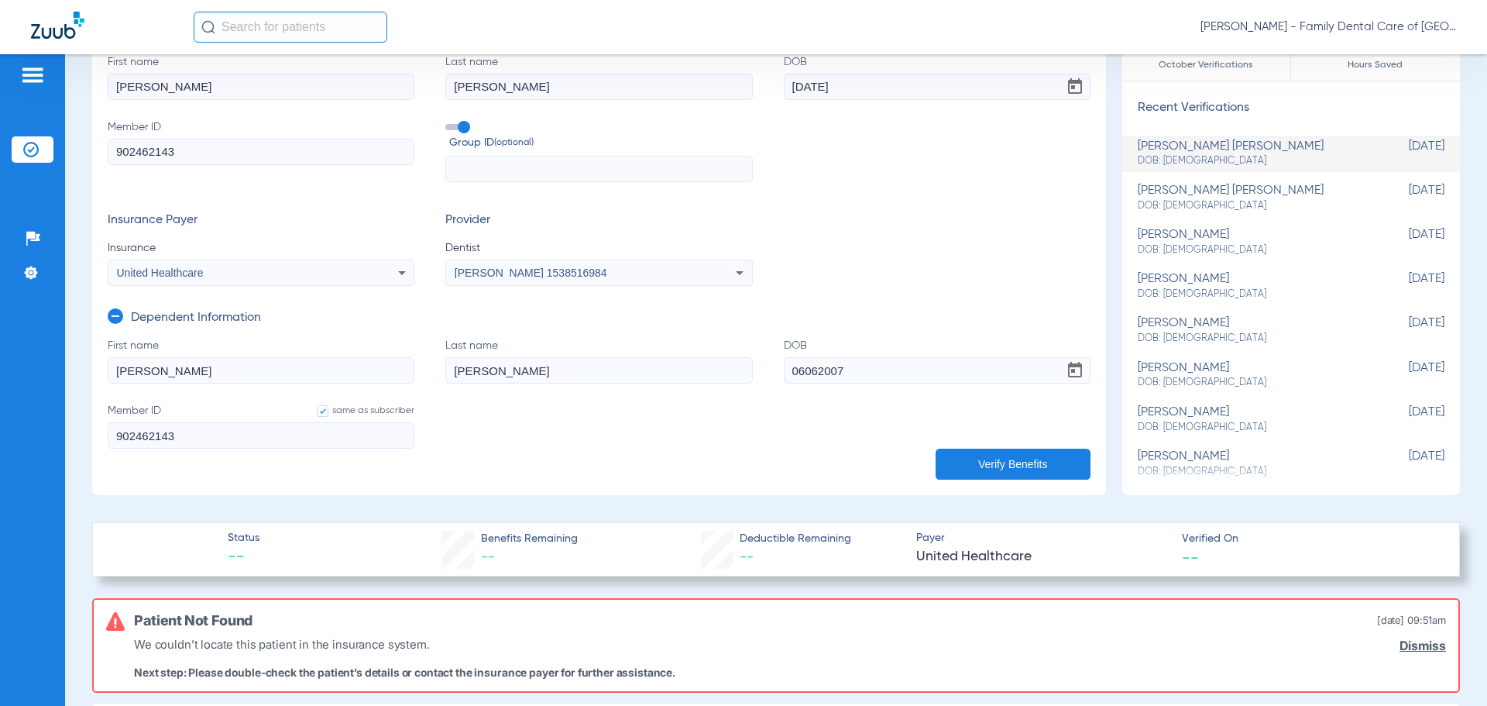 Image resolution: width=1487 pixels, height=706 pixels. Describe the element at coordinates (290, 27) in the screenshot. I see `input: Search for patients` at that location.